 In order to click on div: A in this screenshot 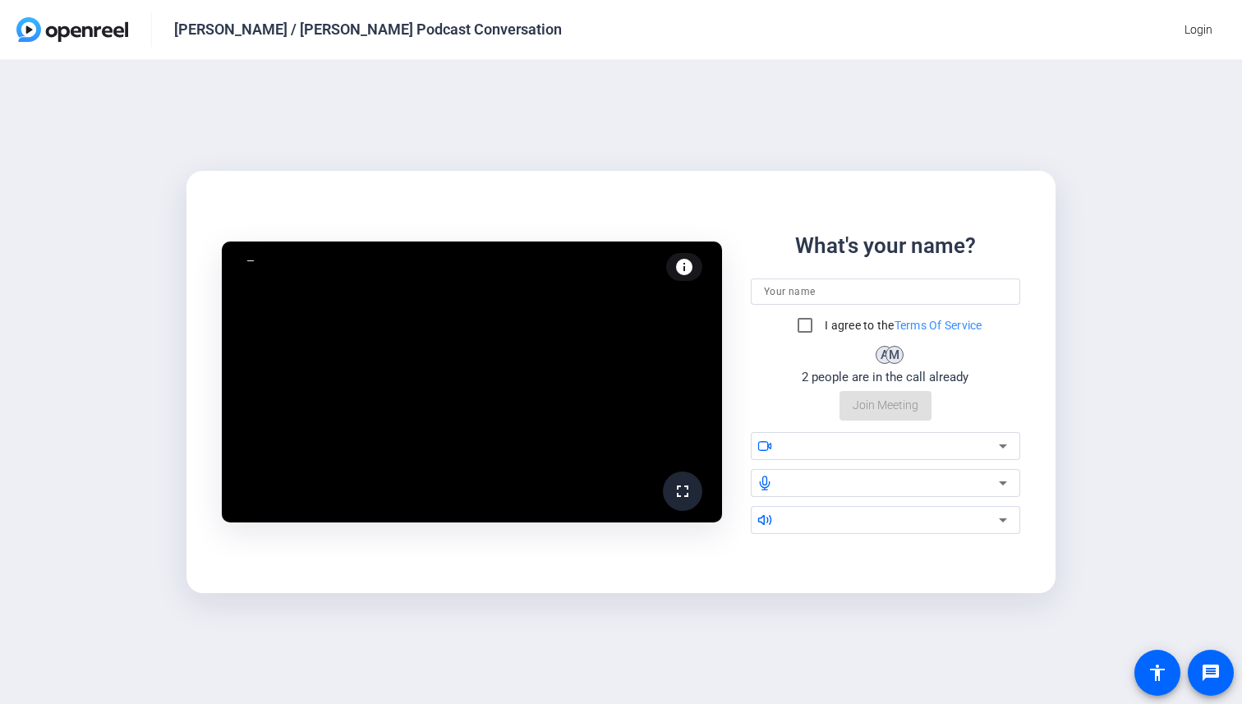, I will do `click(885, 355)`.